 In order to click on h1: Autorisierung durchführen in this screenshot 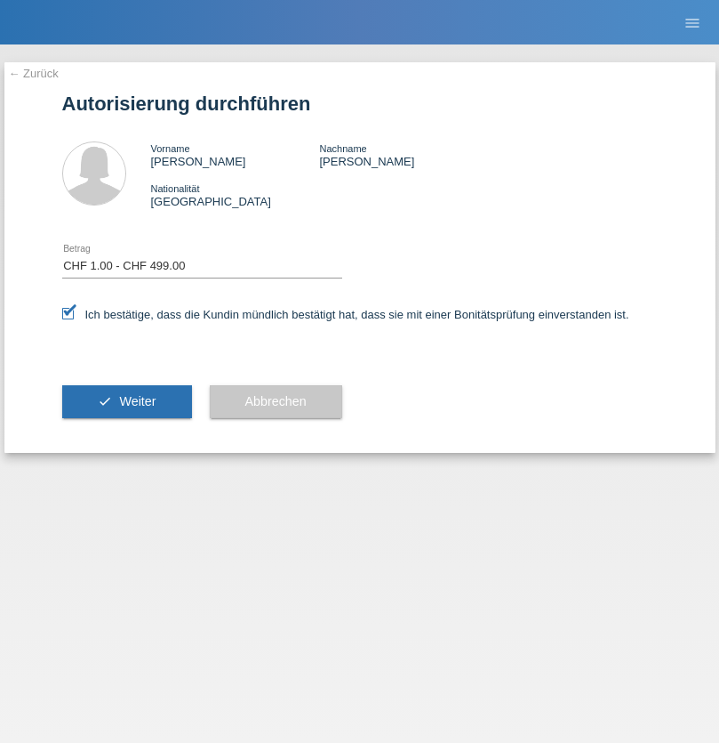, I will do `click(360, 103)`.